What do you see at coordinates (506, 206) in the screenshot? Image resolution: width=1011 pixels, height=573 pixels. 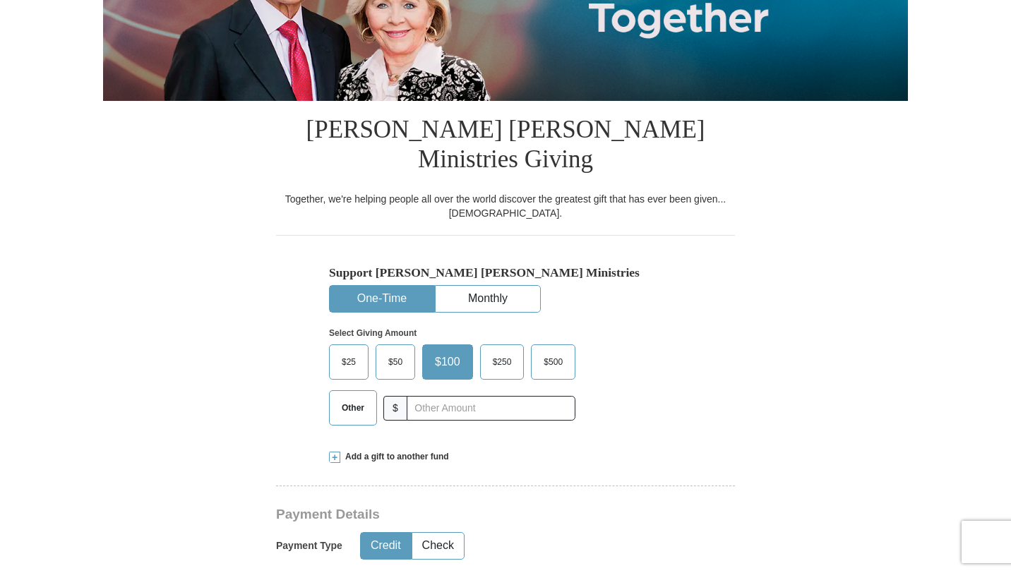 I see `div: Together, we're helping people all over the world discover the greatest gift that has ever been g...` at bounding box center [506, 206].